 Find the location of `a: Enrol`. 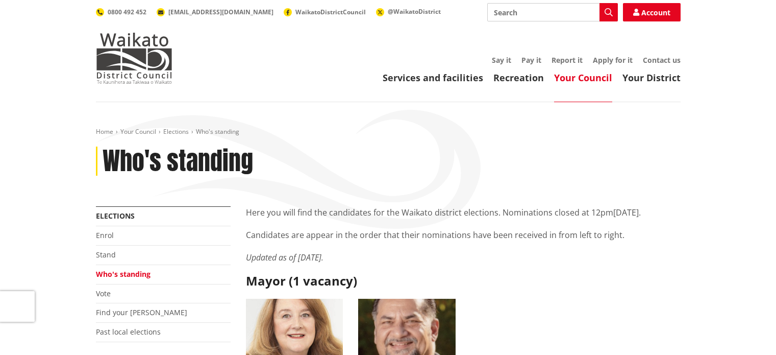

a: Enrol is located at coordinates (105, 235).